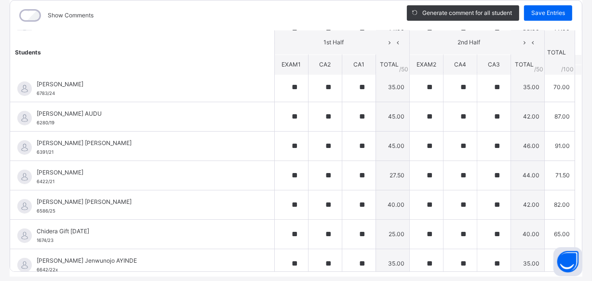 The width and height of the screenshot is (592, 281). Describe the element at coordinates (28, 52) in the screenshot. I see `span: Students` at that location.